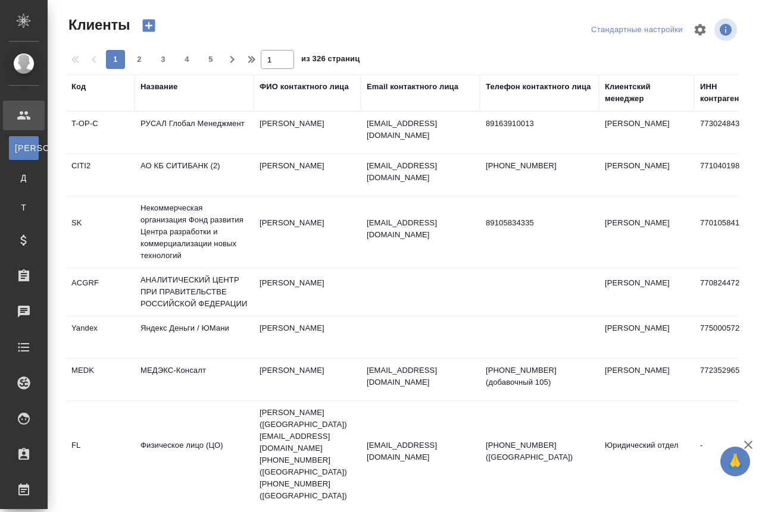 Image resolution: width=762 pixels, height=512 pixels. What do you see at coordinates (330, 60) in the screenshot?
I see `span: из 326 страниц` at bounding box center [330, 60].